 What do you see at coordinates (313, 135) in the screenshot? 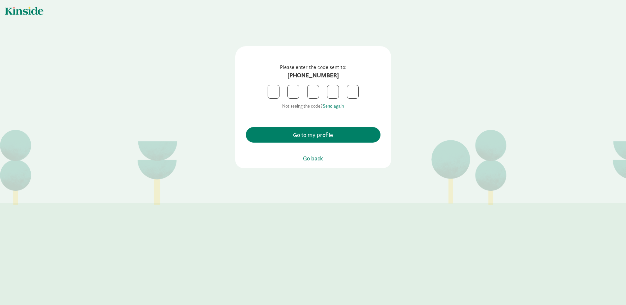
I see `button: Go to my profile` at bounding box center [313, 135].